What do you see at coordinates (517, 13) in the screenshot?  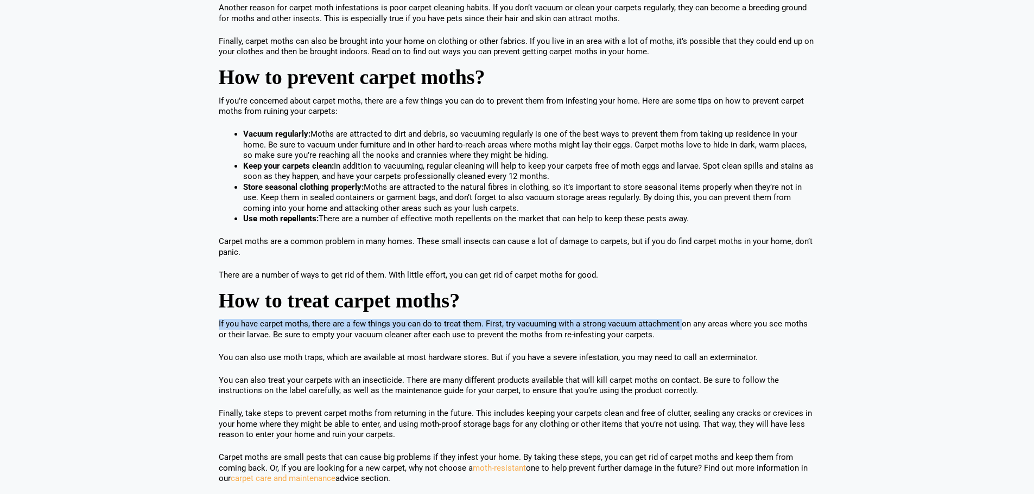 I see `p: Another reason for carpet moth infestations is poor carpet cleaning habits. If you don’t vacuum o...` at bounding box center [517, 13].